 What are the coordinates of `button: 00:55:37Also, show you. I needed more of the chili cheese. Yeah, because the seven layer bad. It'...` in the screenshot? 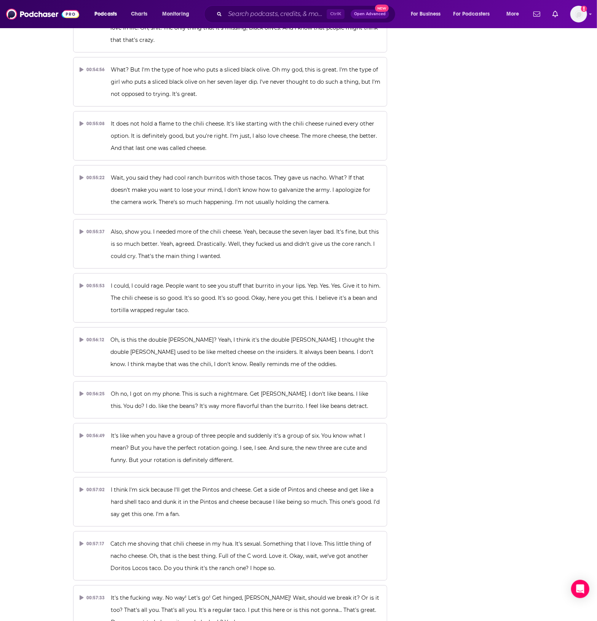 It's located at (230, 244).